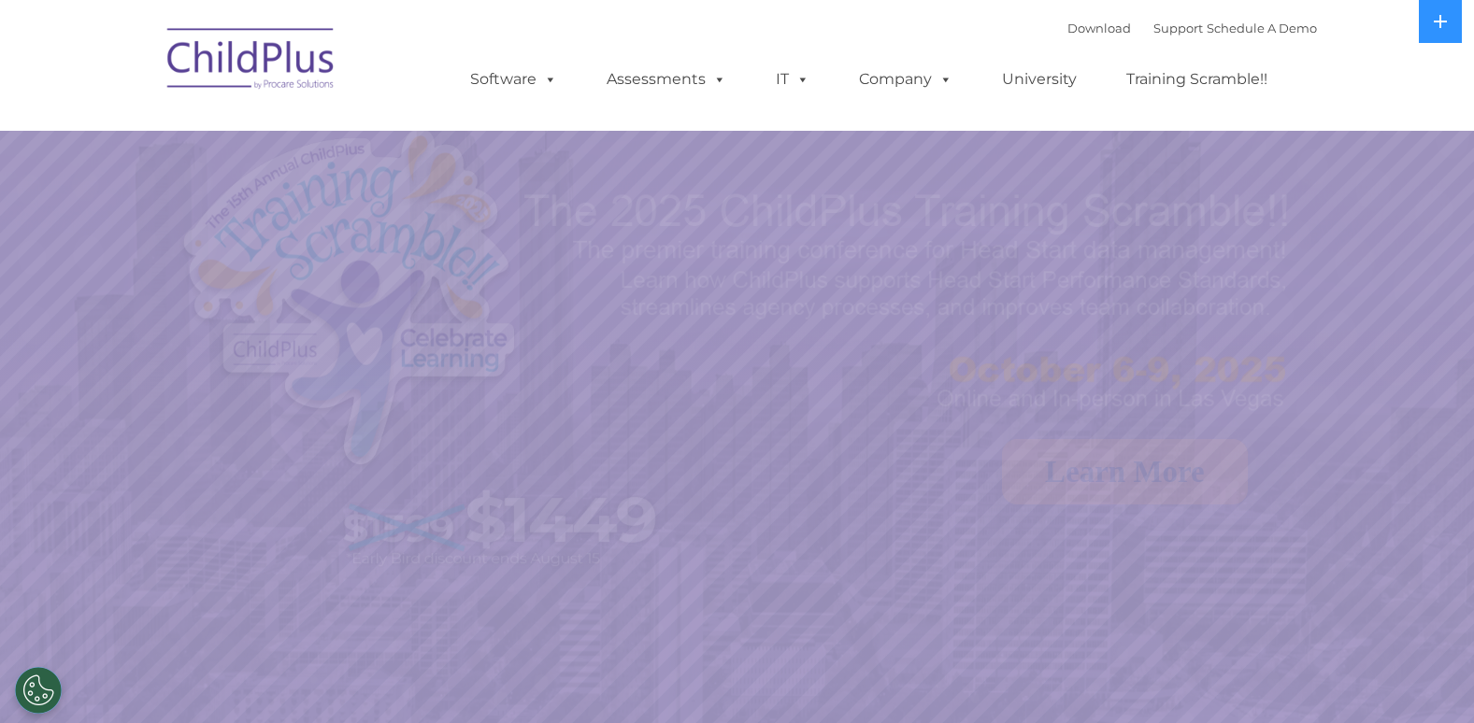 The height and width of the screenshot is (723, 1474). Describe the element at coordinates (251, 62) in the screenshot. I see `img: ChildPlus by Procare Solutions` at that location.